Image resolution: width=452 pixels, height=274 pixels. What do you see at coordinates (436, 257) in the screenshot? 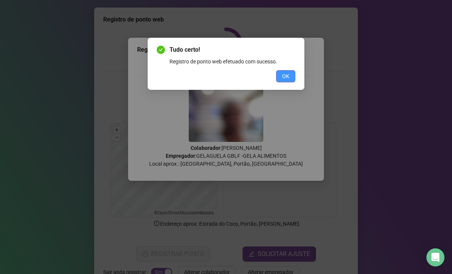
I see `div: Open Intercom Messenger` at bounding box center [436, 257].